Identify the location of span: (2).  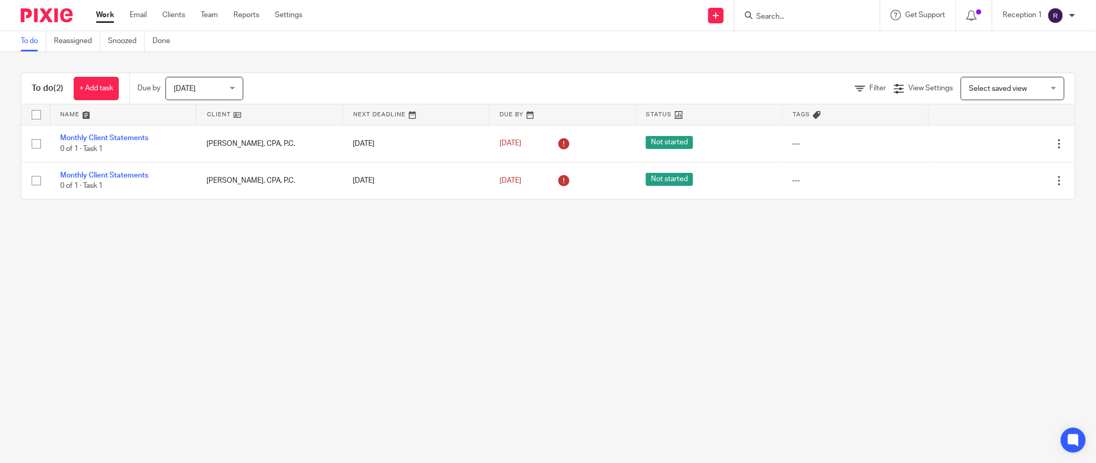
(58, 88).